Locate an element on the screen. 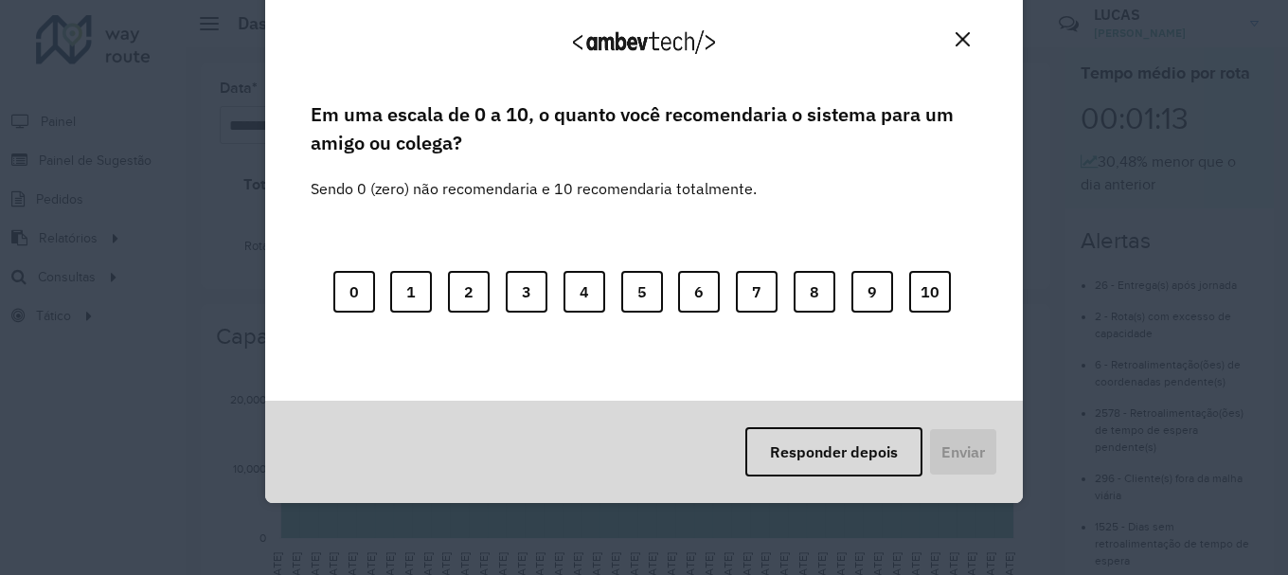  button: 4 is located at coordinates (584, 292).